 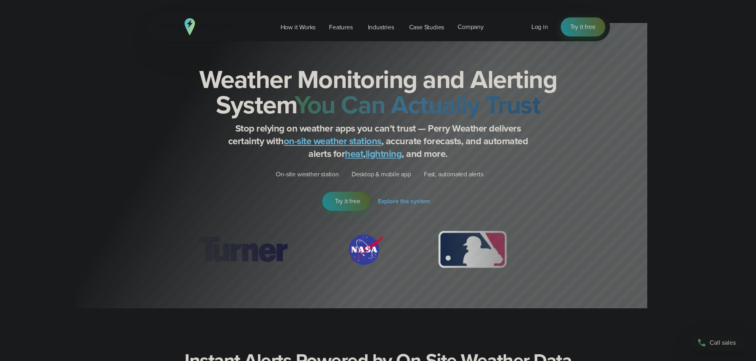 What do you see at coordinates (472, 250) in the screenshot?
I see `img: MLB.svg` at bounding box center [472, 250].